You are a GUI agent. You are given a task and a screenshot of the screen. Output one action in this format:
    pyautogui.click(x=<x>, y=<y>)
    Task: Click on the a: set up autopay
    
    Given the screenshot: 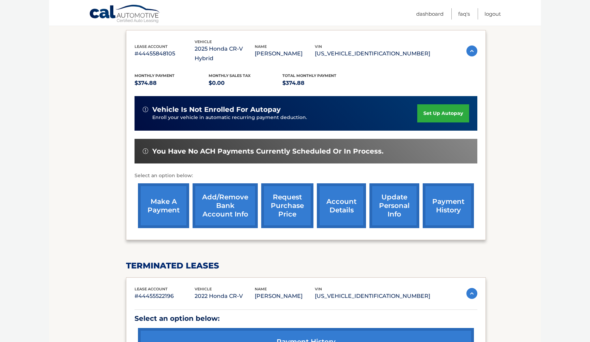 What is the action you would take?
    pyautogui.click(x=443, y=113)
    